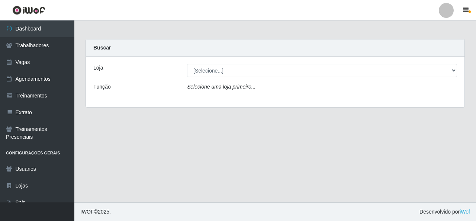 The height and width of the screenshot is (221, 476). I want to click on i: Selecione uma loja primeiro..., so click(221, 87).